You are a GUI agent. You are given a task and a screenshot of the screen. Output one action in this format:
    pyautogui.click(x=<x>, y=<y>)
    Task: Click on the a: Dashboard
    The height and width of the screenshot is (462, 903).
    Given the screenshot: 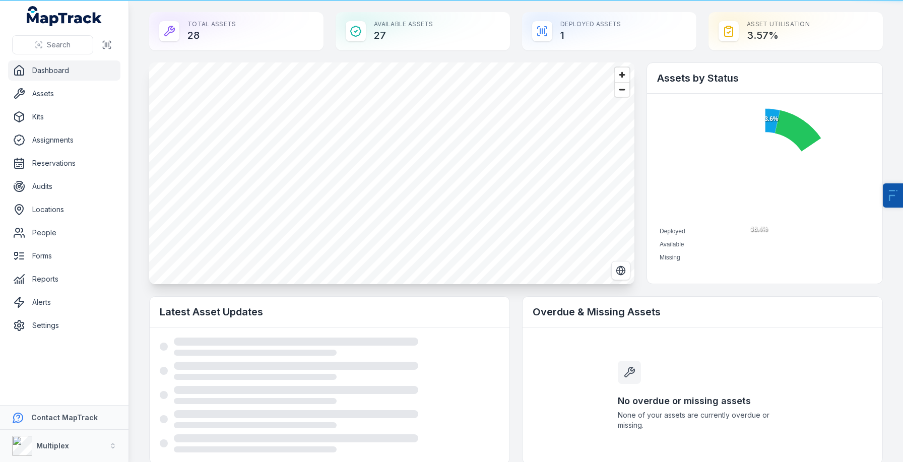 What is the action you would take?
    pyautogui.click(x=64, y=71)
    